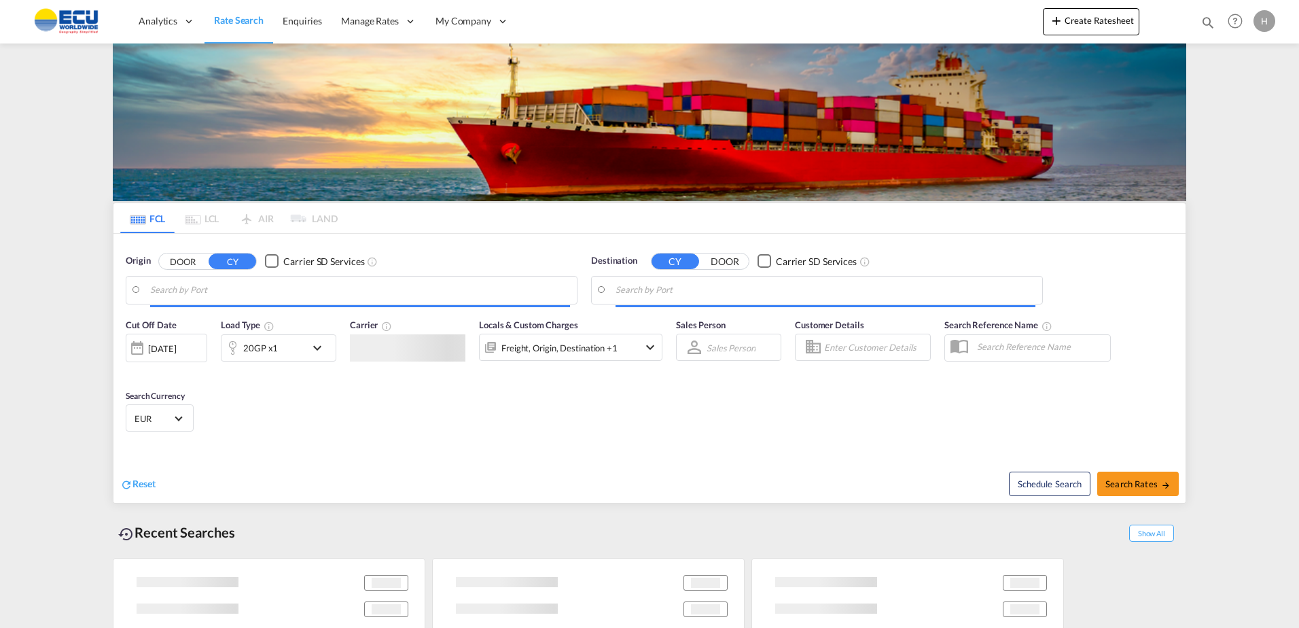 This screenshot has height=628, width=1299. What do you see at coordinates (138, 261) in the screenshot?
I see `span: Origin` at bounding box center [138, 261].